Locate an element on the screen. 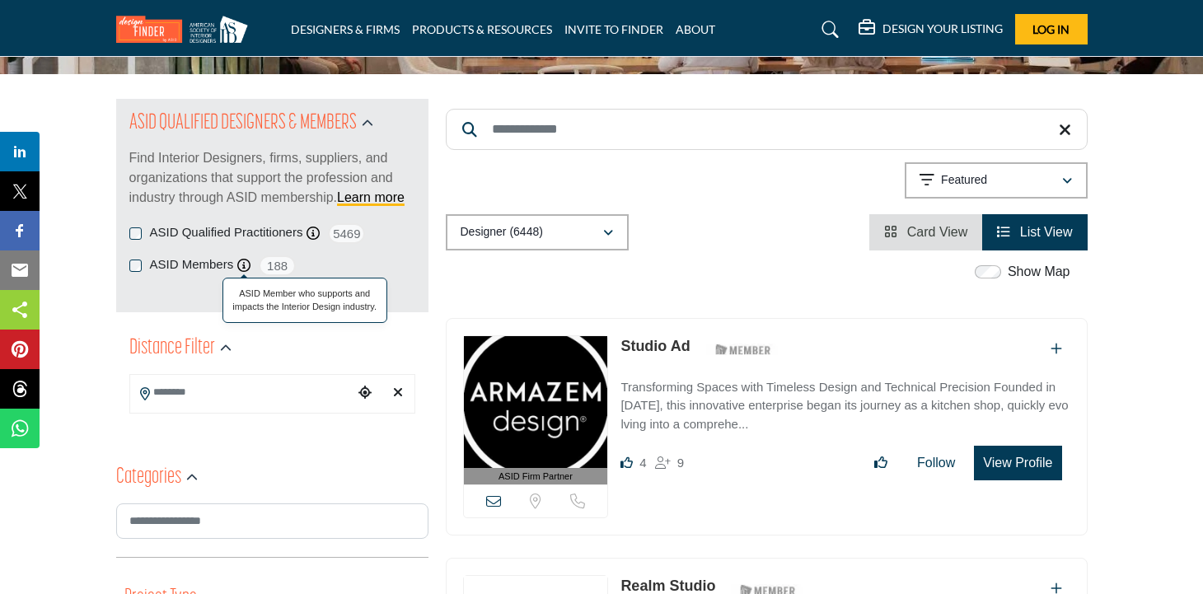 Image resolution: width=1203 pixels, height=594 pixels. button: Designer (6448) is located at coordinates (537, 232).